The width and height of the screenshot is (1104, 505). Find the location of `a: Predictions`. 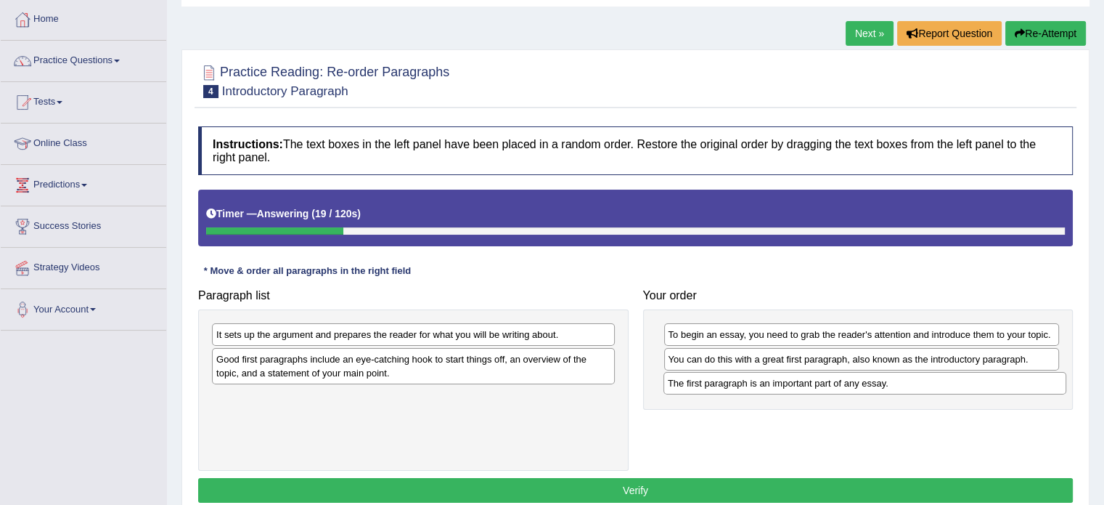

a: Predictions is located at coordinates (84, 183).